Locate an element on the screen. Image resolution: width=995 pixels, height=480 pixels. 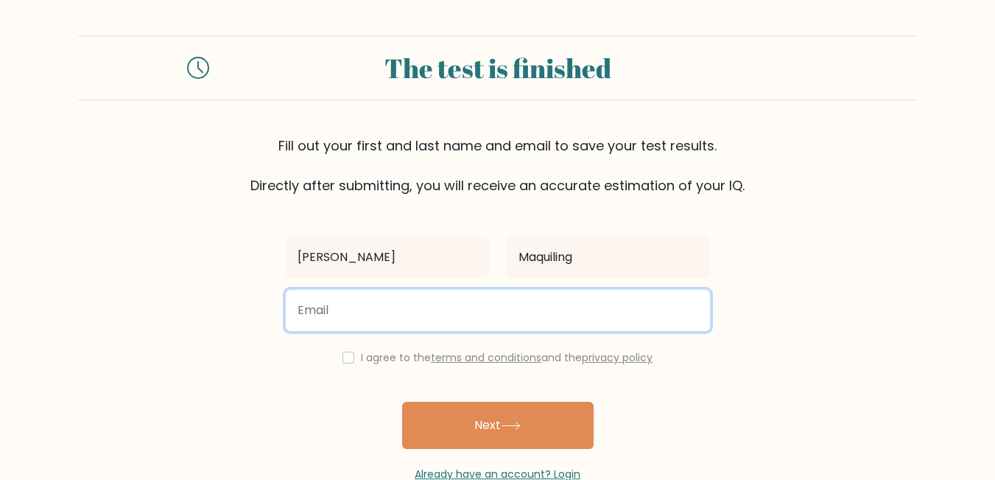
div: The test is finished is located at coordinates (498, 68).